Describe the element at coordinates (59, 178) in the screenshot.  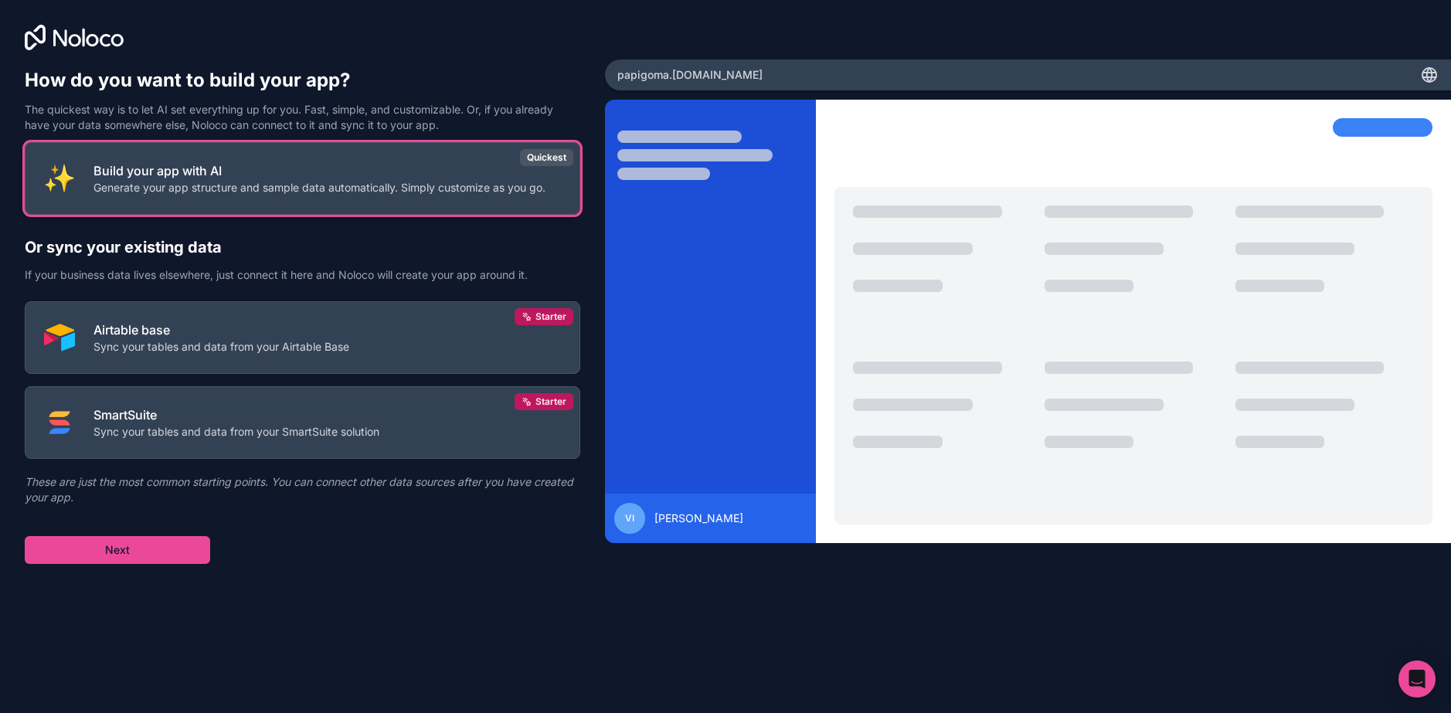
I see `img: INTERNAL_WITH_AI` at that location.